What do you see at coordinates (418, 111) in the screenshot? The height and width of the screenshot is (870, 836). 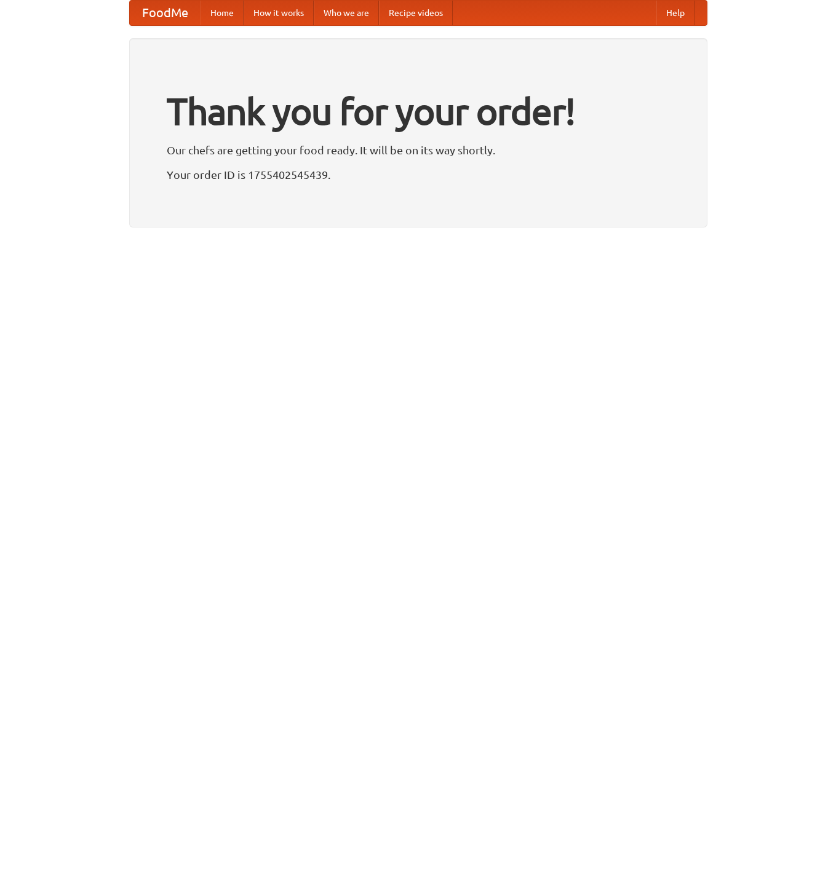 I see `h1: Thank you for your order!` at bounding box center [418, 111].